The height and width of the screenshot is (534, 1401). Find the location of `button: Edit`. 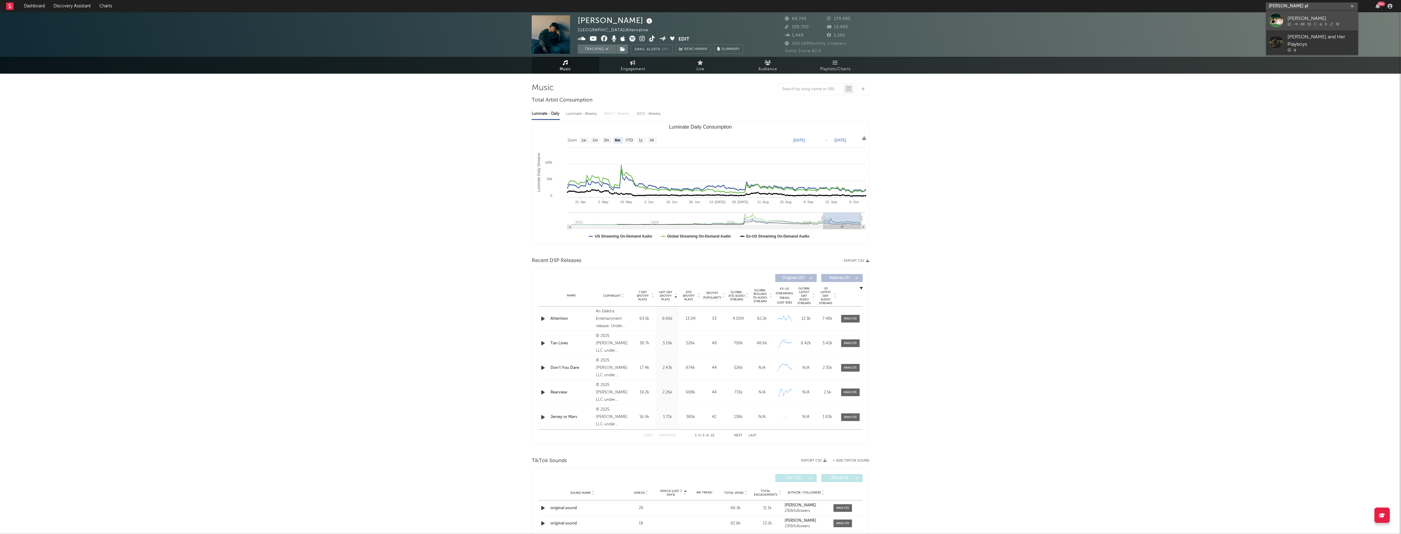

button: Edit is located at coordinates (684, 39).